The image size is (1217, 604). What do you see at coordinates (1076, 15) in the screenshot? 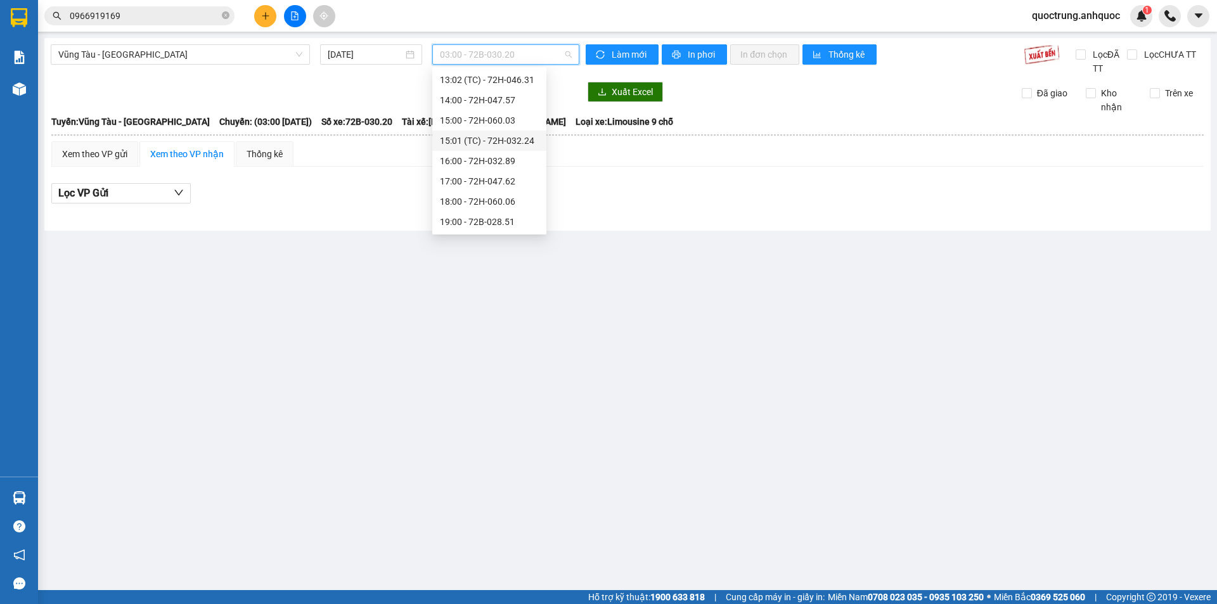
I see `span: quoctrung.anhquoc` at bounding box center [1076, 15].